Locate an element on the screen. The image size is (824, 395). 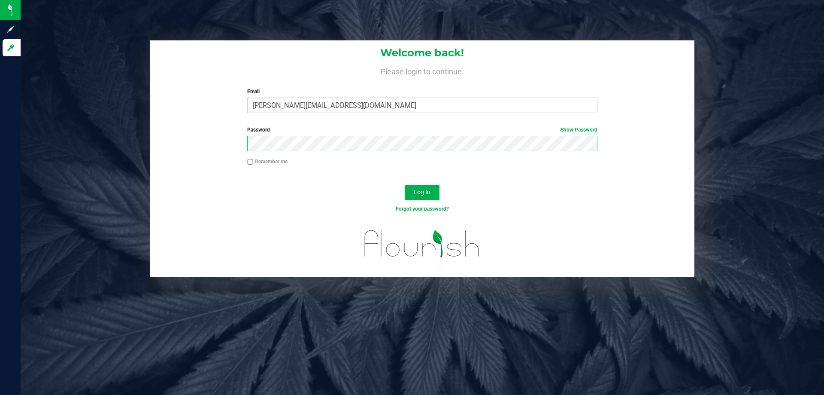
h4: Please login to continue. is located at coordinates (422, 70).